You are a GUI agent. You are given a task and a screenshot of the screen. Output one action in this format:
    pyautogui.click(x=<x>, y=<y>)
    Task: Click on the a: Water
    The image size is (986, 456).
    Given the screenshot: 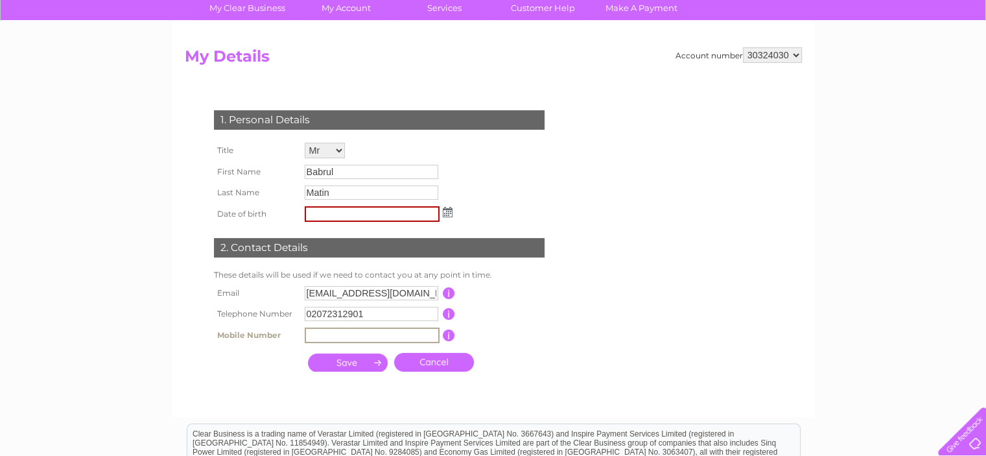 What is the action you would take?
    pyautogui.click(x=770, y=60)
    